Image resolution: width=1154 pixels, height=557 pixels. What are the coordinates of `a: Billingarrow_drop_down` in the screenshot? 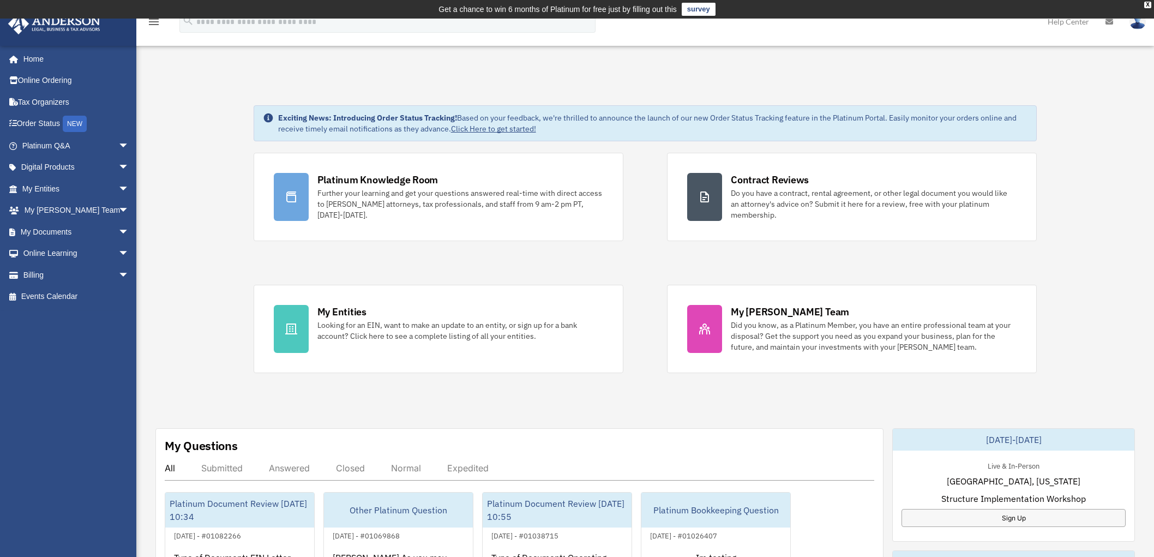 It's located at (76, 275).